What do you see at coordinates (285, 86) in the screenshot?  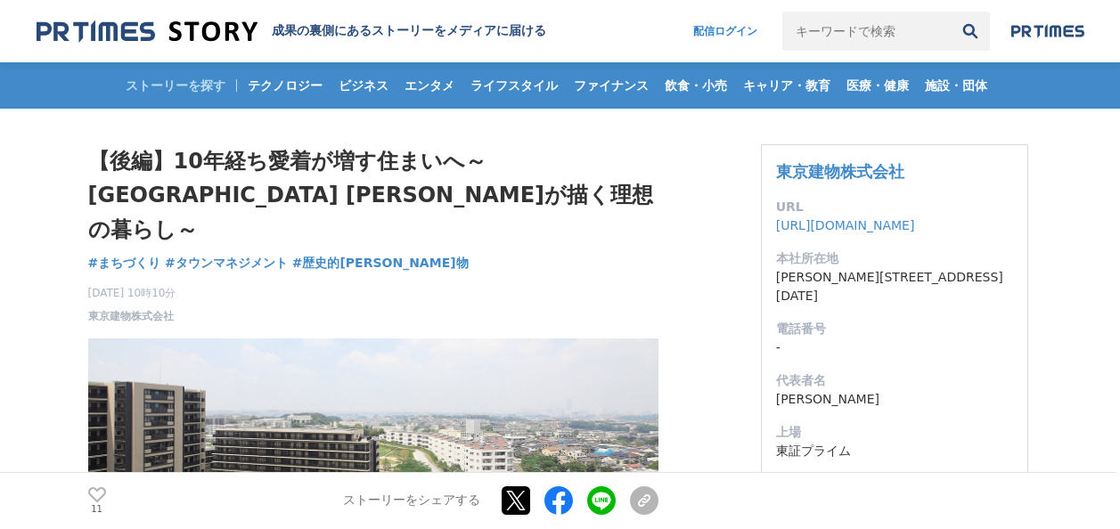 I see `a: テクノロジー` at bounding box center [285, 86].